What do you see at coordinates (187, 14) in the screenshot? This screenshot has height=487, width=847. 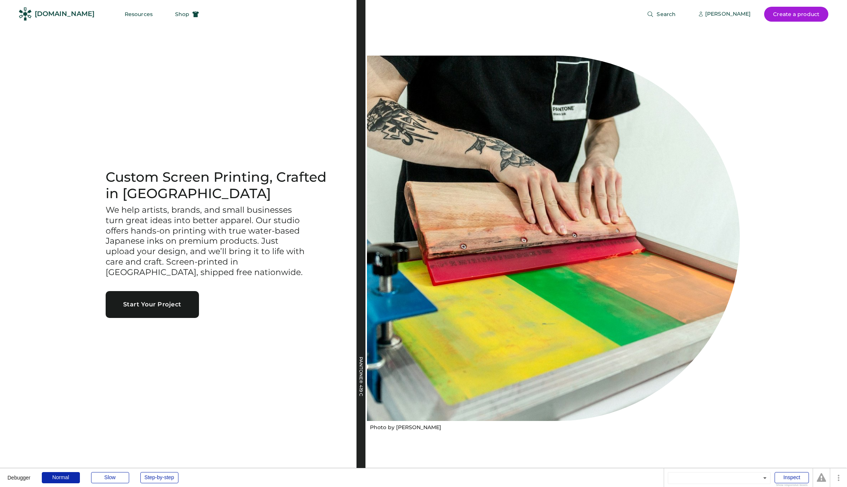 I see `button: Shop` at bounding box center [187, 14].